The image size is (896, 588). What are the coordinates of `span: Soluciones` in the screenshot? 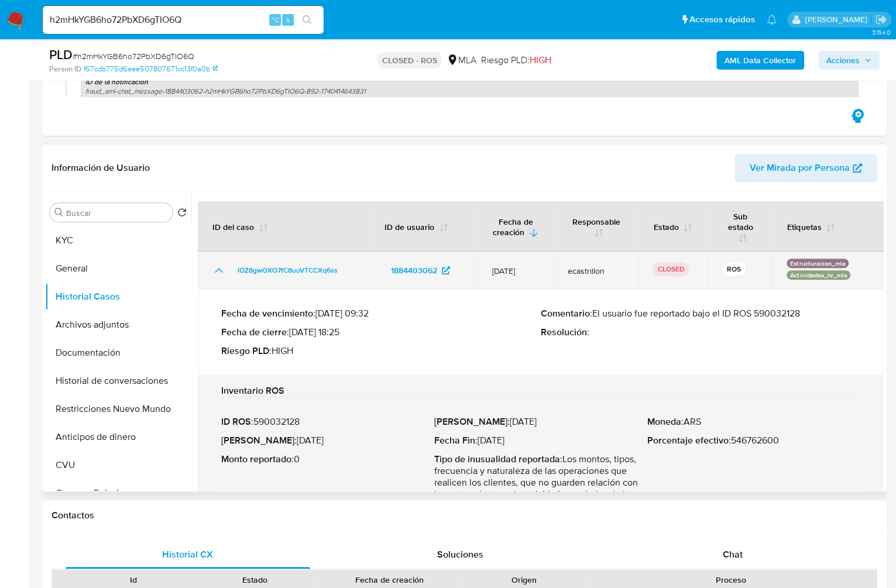 It's located at (460, 554).